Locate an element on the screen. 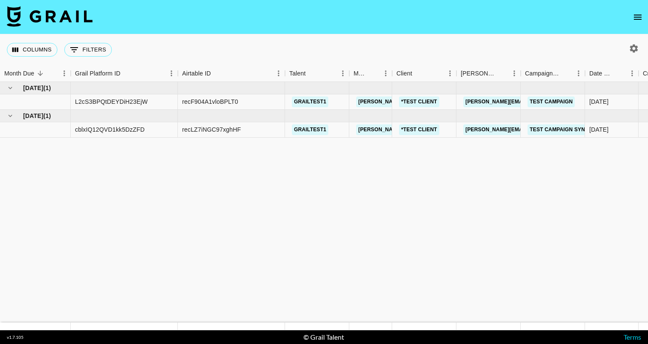 The height and width of the screenshot is (344, 648). a: Test Campaign is located at coordinates (551, 102).